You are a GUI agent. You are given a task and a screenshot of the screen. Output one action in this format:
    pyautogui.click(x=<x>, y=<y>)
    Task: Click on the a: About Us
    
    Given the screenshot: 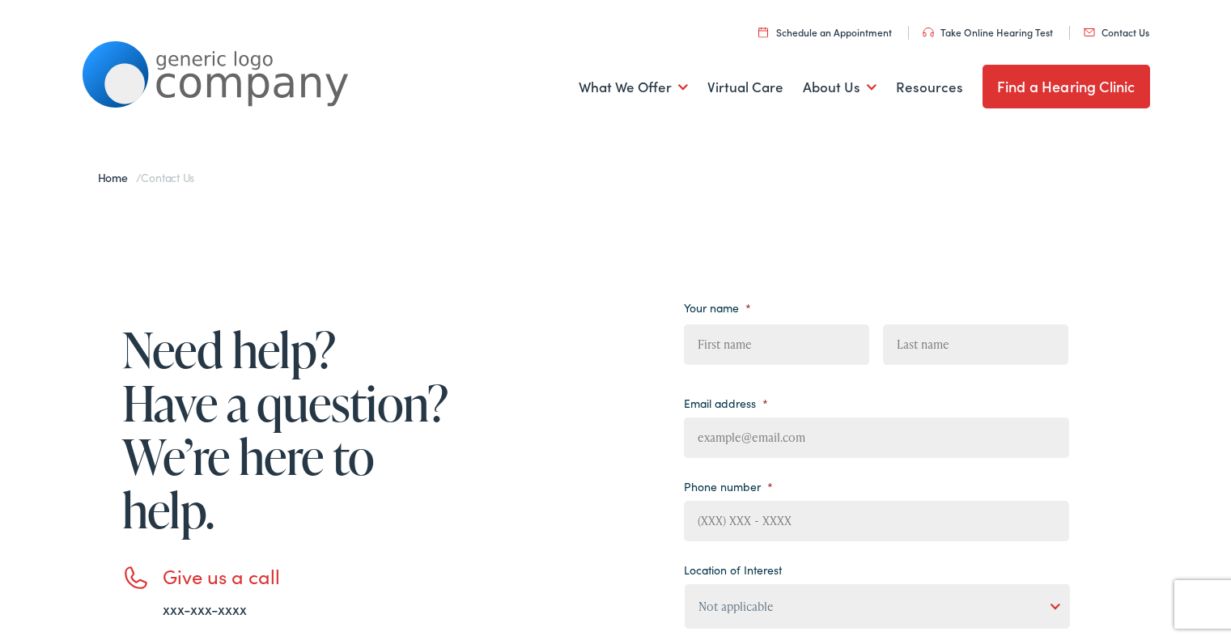 What is the action you would take?
    pyautogui.click(x=840, y=87)
    